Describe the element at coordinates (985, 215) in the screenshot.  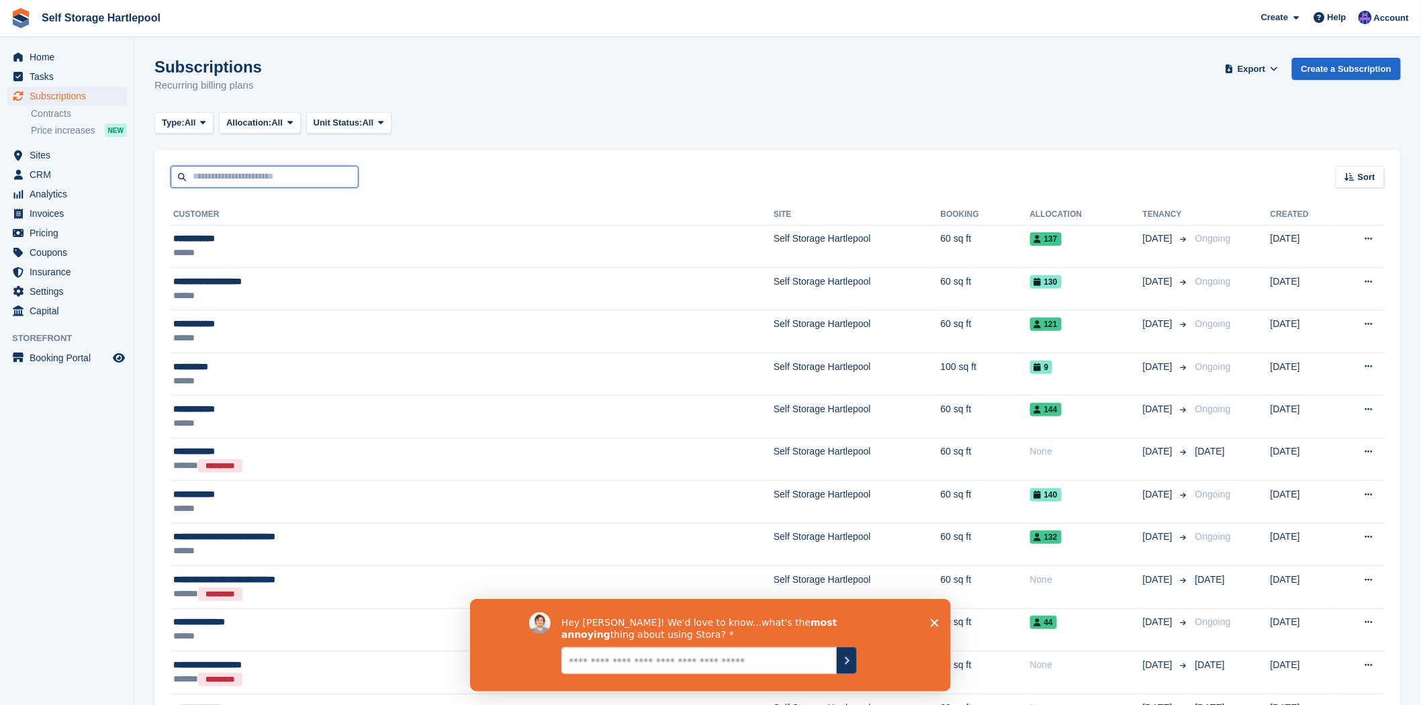
I see `th: Booking` at that location.